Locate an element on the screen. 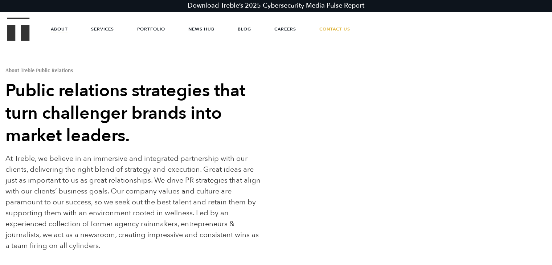 This screenshot has height=265, width=552. a: Contact Us is located at coordinates (334, 29).